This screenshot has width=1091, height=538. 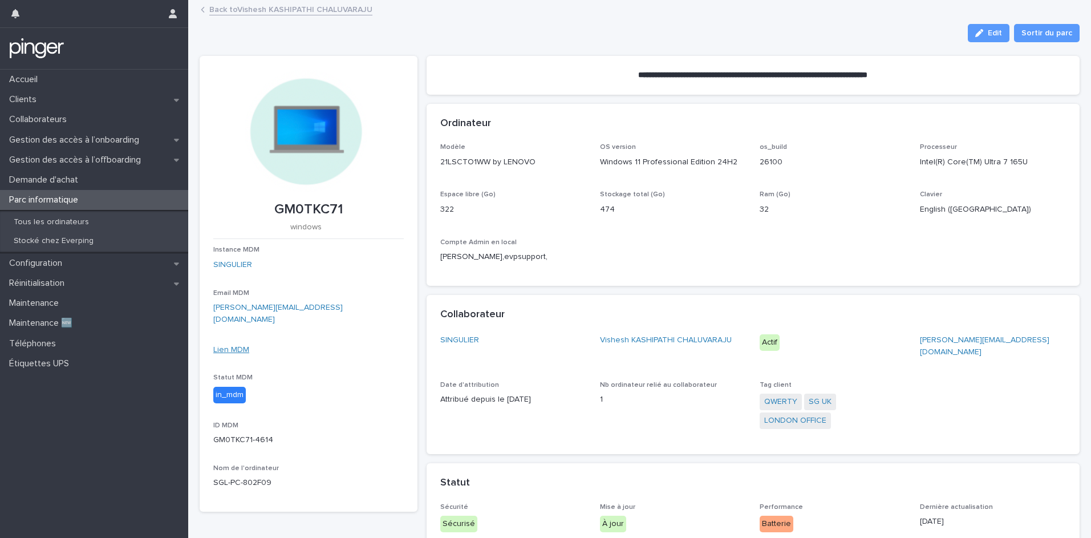 I want to click on p: windows, so click(x=306, y=227).